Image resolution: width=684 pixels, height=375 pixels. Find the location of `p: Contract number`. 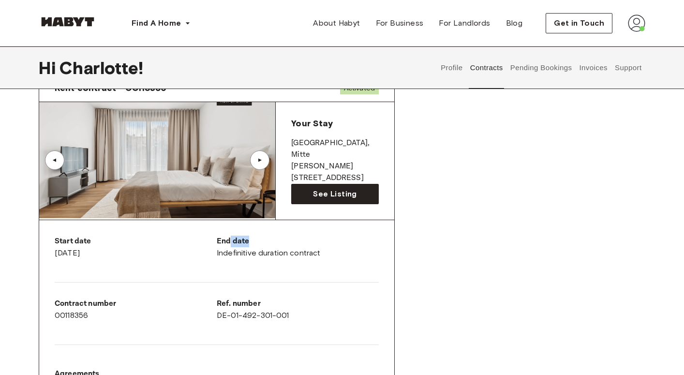

p: Contract number is located at coordinates (135, 304).